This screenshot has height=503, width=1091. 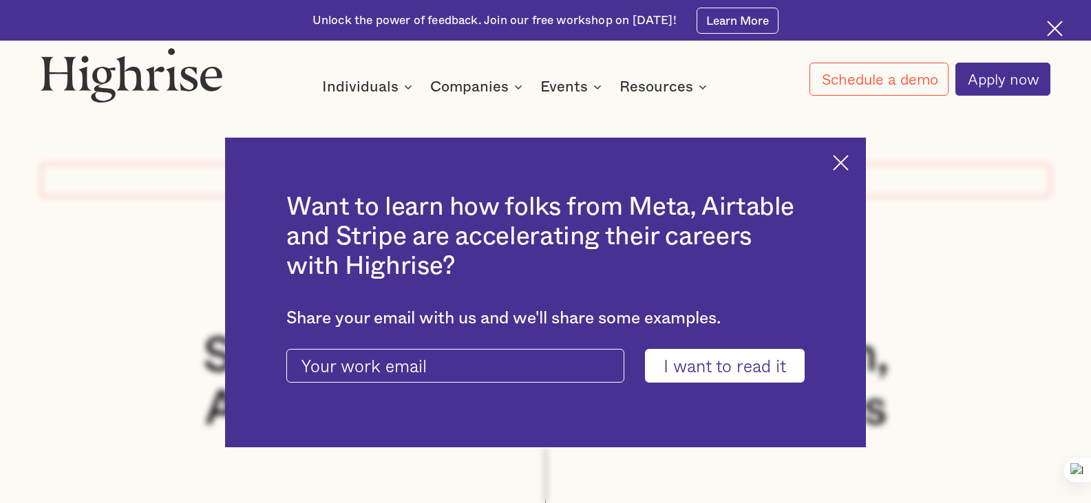 What do you see at coordinates (1002, 79) in the screenshot?
I see `a: Apply now` at bounding box center [1002, 79].